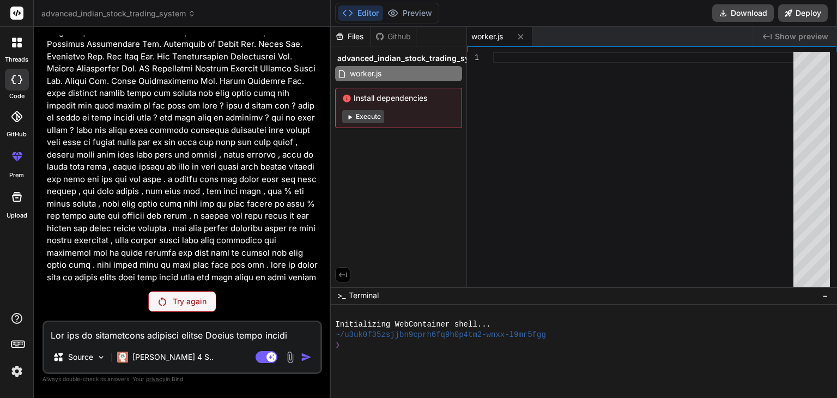  What do you see at coordinates (17, 215) in the screenshot?
I see `label: Upload` at bounding box center [17, 215].